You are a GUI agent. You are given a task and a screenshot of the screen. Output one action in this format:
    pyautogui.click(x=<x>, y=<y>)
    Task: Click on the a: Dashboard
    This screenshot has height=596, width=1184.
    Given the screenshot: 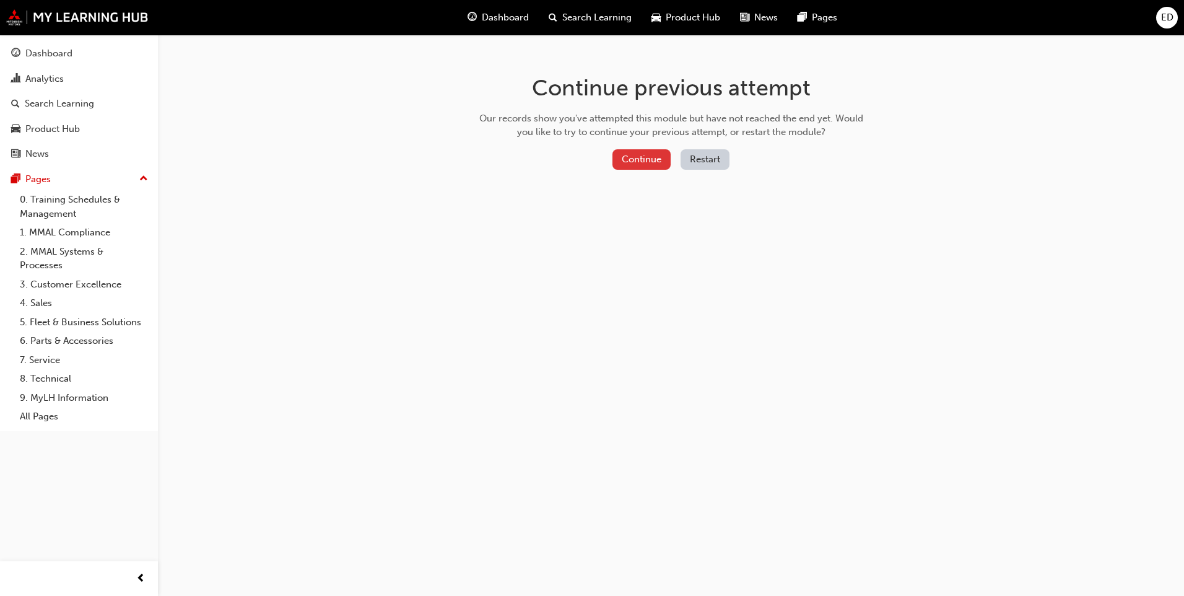 What is the action you would take?
    pyautogui.click(x=79, y=53)
    